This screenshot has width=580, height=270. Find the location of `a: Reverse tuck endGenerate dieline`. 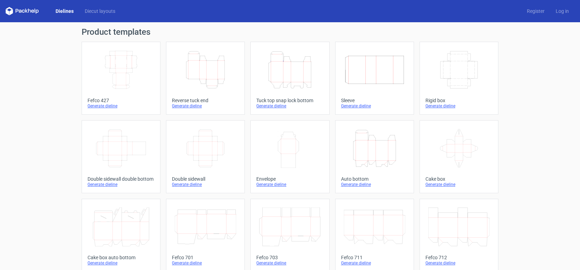

a: Reverse tuck endGenerate dieline is located at coordinates (205, 78).